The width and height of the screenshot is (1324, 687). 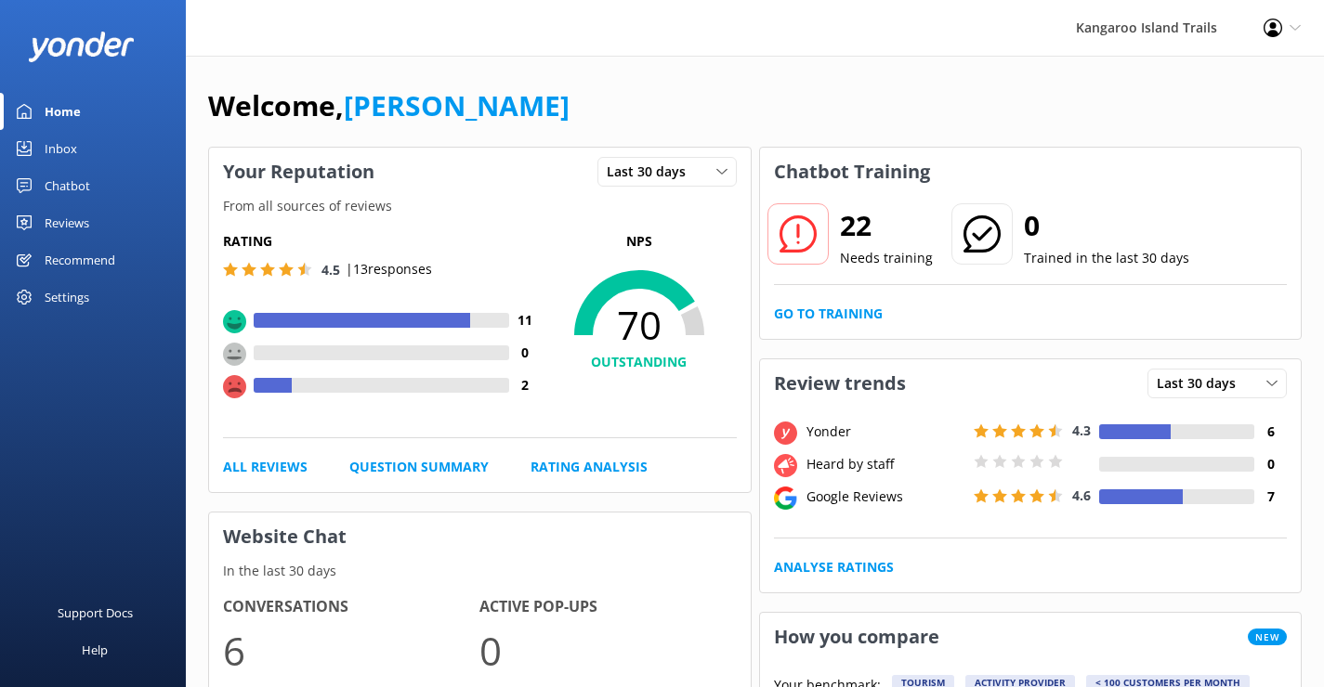 I want to click on div: Chatbot, so click(x=67, y=186).